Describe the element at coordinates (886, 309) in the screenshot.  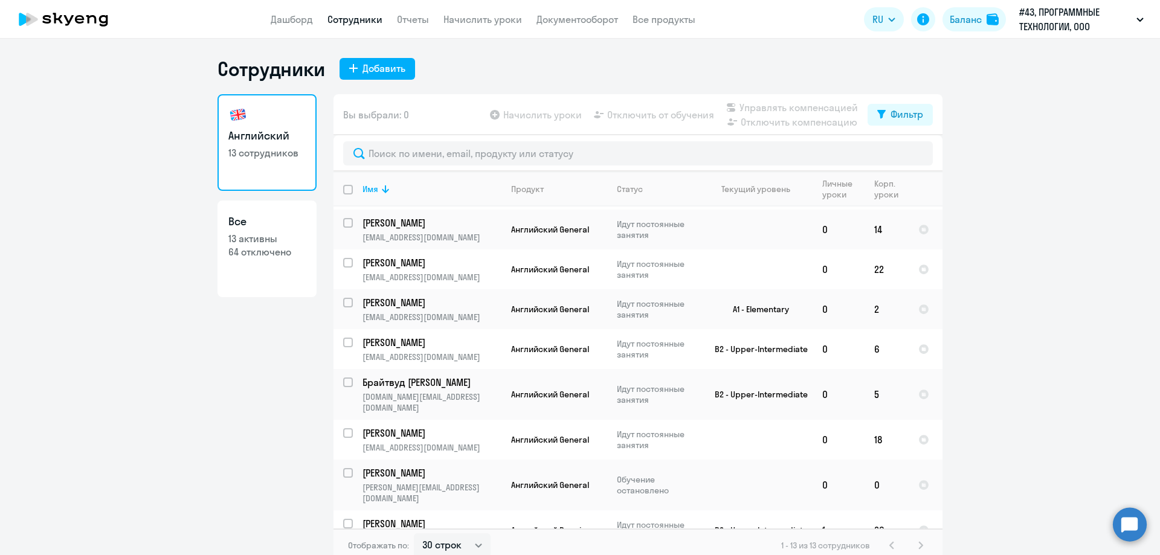
I see `td: 2` at that location.